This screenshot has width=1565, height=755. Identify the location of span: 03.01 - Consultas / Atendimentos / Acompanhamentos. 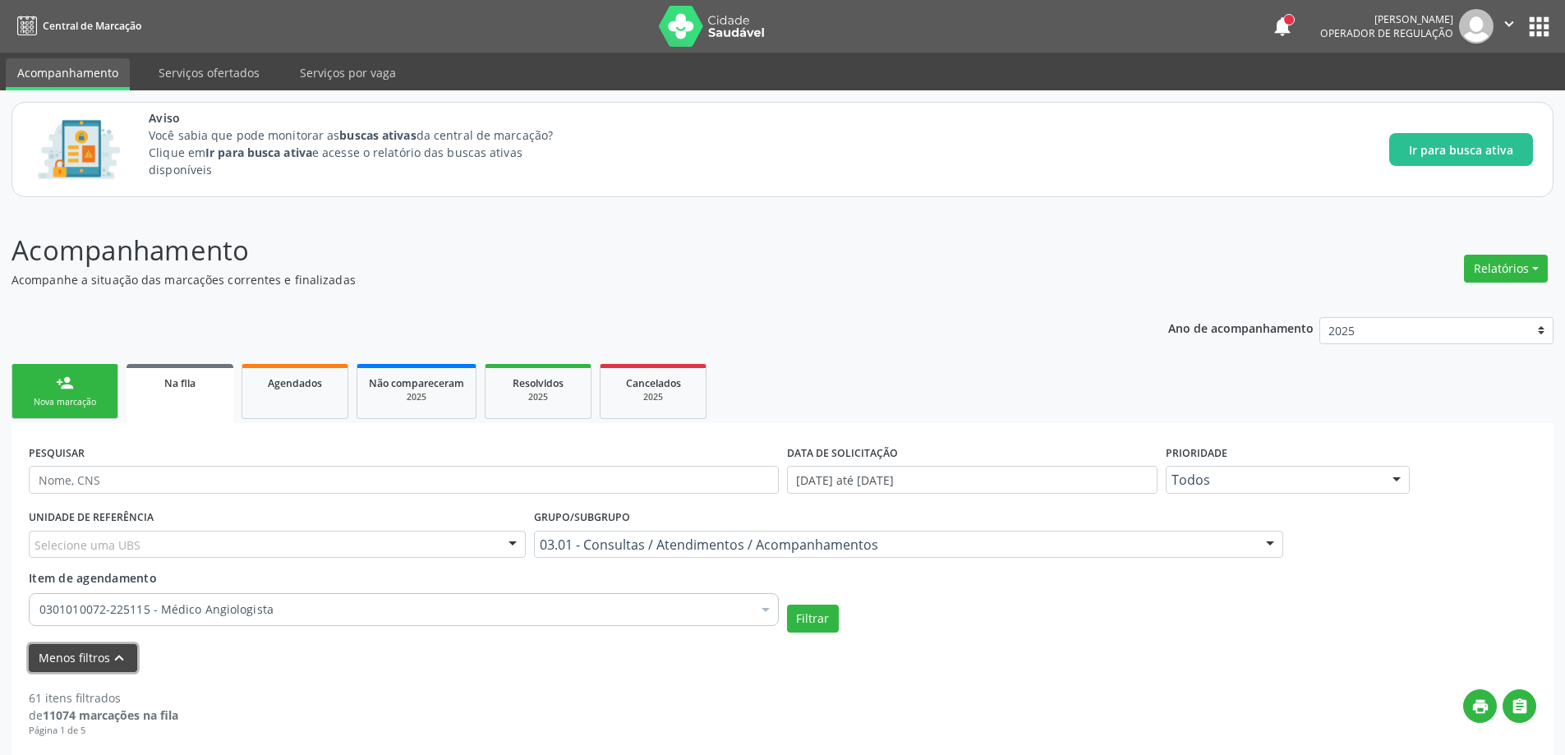
(894, 545).